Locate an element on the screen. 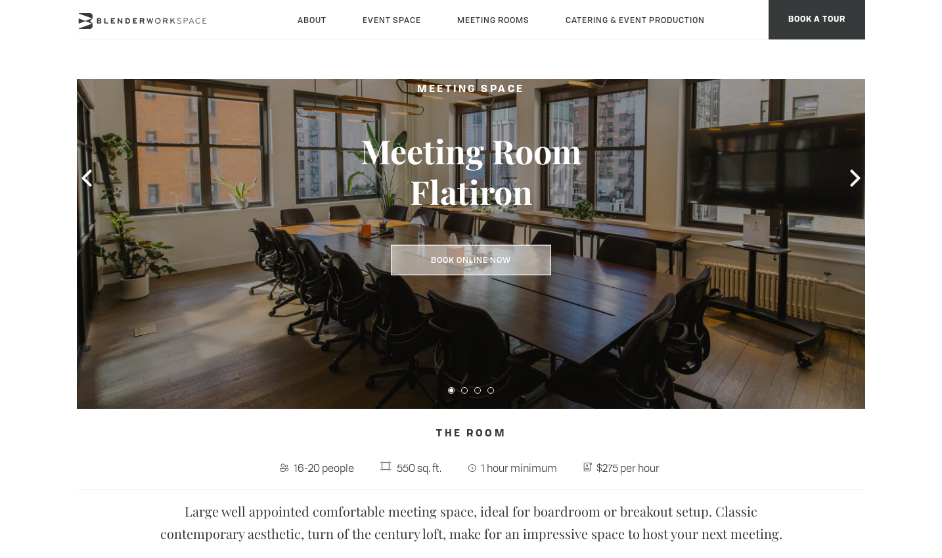 This screenshot has height=558, width=942. span: 1 hour minimum is located at coordinates (519, 468).